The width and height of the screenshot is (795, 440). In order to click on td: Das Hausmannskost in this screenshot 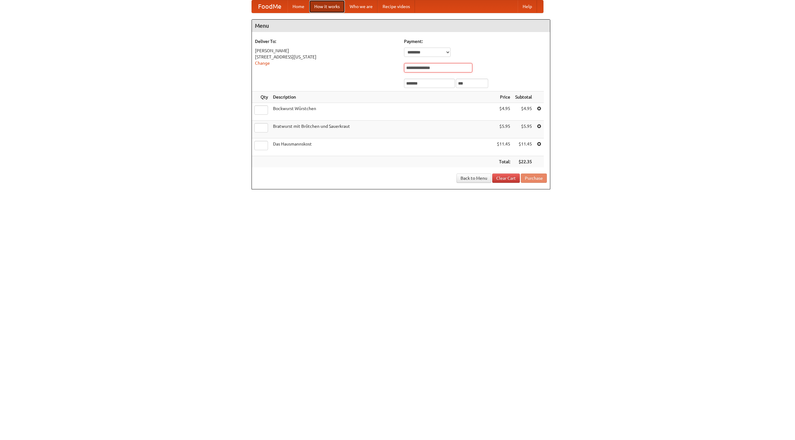, I will do `click(383, 147)`.